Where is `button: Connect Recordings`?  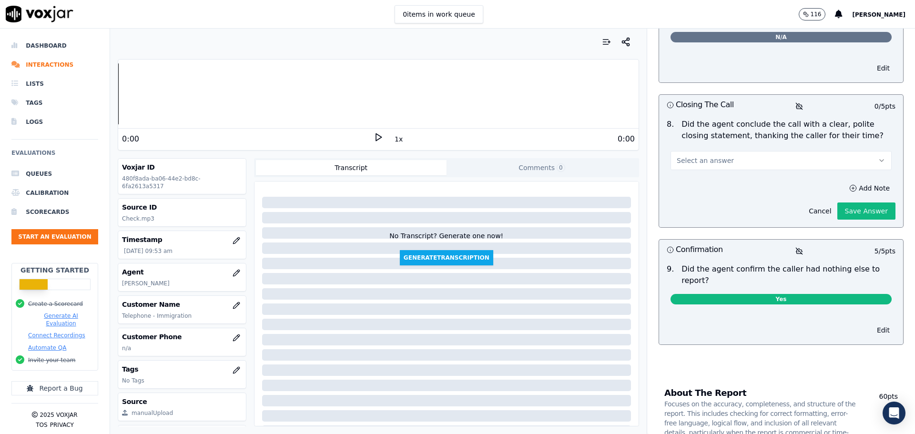
button: Connect Recordings is located at coordinates (57, 336).